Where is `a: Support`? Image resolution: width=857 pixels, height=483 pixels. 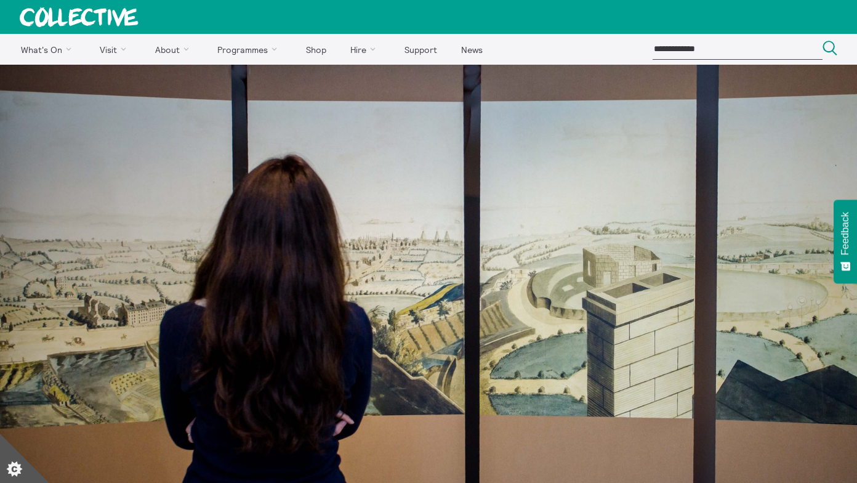
a: Support is located at coordinates (421, 49).